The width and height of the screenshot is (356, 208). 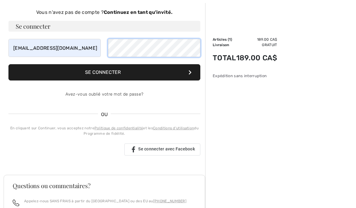 I want to click on a: Avez-vous oublié votre mot de passe?, so click(x=104, y=94).